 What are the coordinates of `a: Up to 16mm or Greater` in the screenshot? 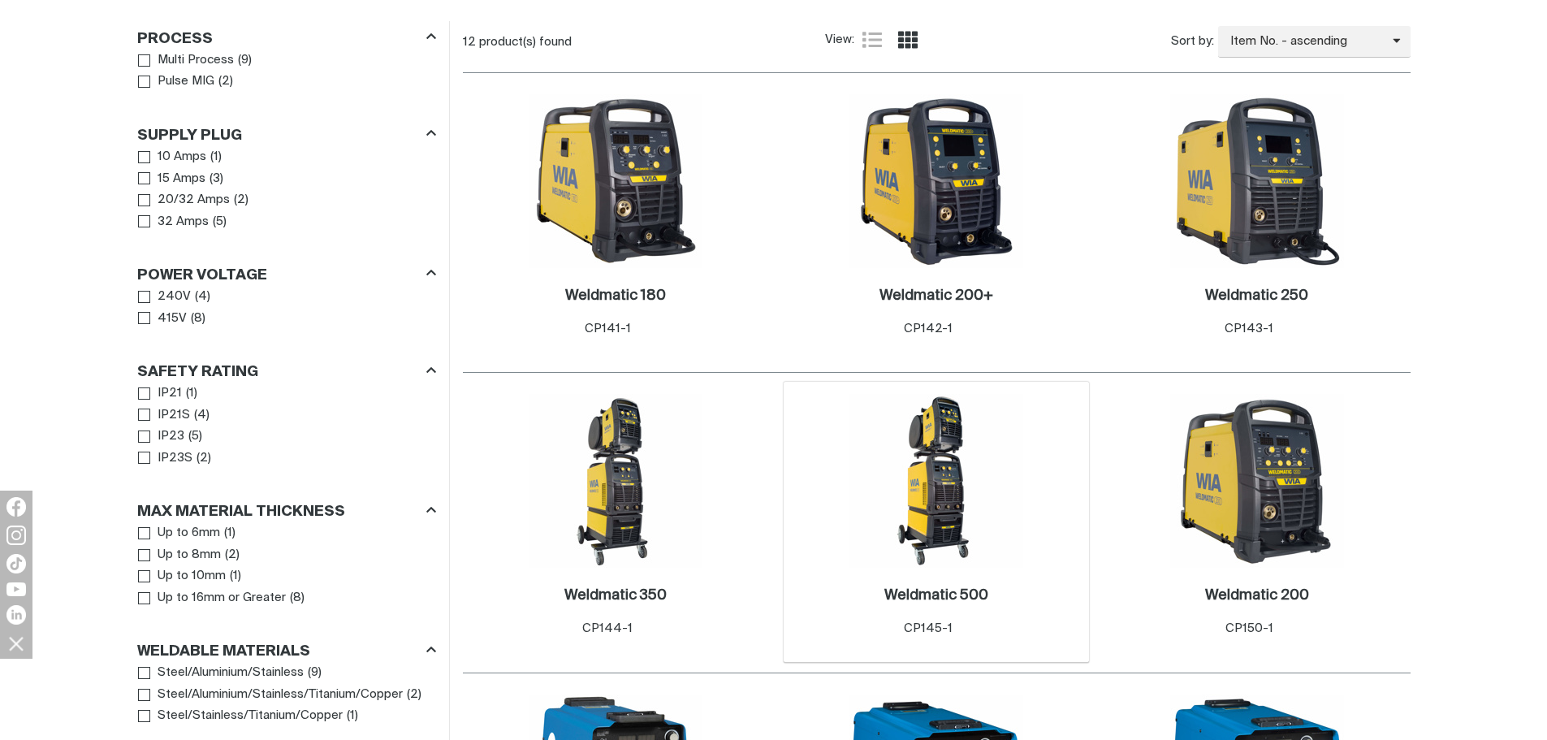 It's located at (212, 598).